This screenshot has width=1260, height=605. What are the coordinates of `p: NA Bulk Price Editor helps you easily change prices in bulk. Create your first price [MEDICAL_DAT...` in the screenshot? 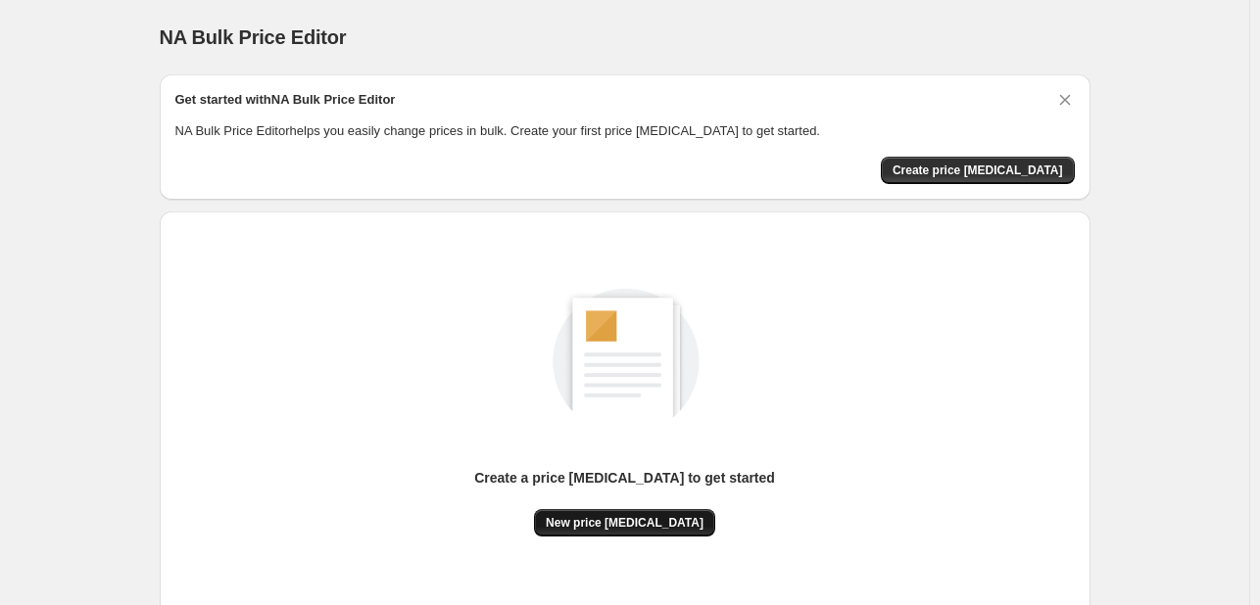 It's located at (625, 131).